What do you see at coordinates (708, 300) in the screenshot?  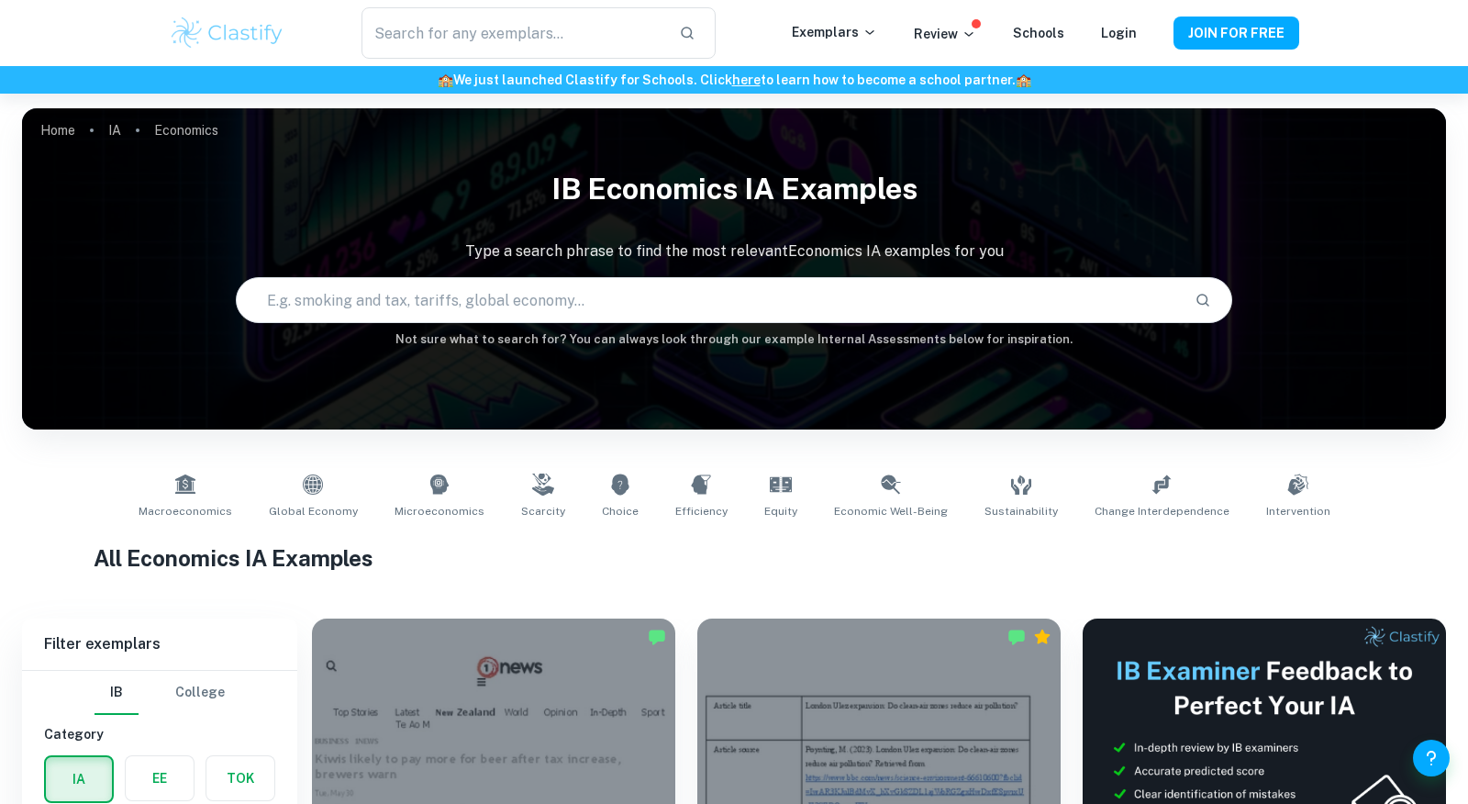 I see `input: E.g. smoking and tax, tariffs, global economy...` at bounding box center [708, 300].